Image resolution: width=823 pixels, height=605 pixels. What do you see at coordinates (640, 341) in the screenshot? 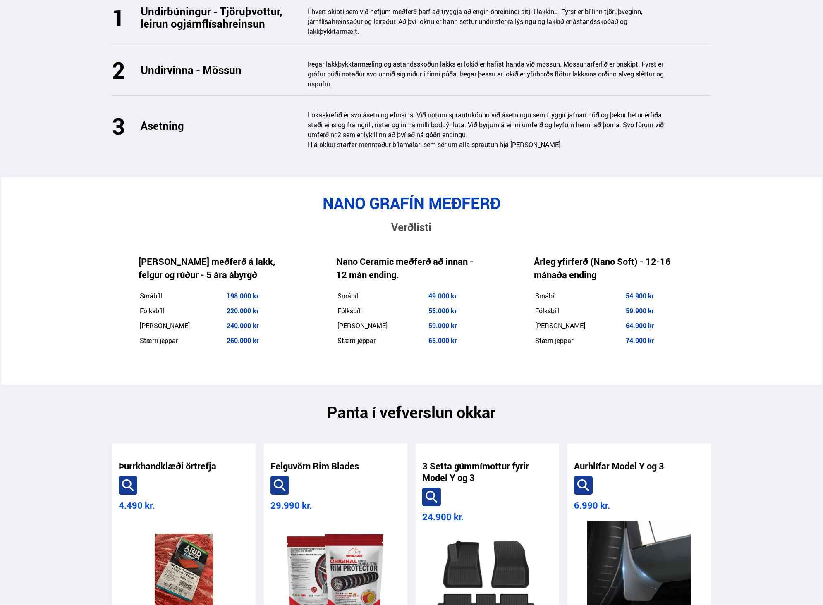
I see `span: 74.900 kr` at bounding box center [640, 341].